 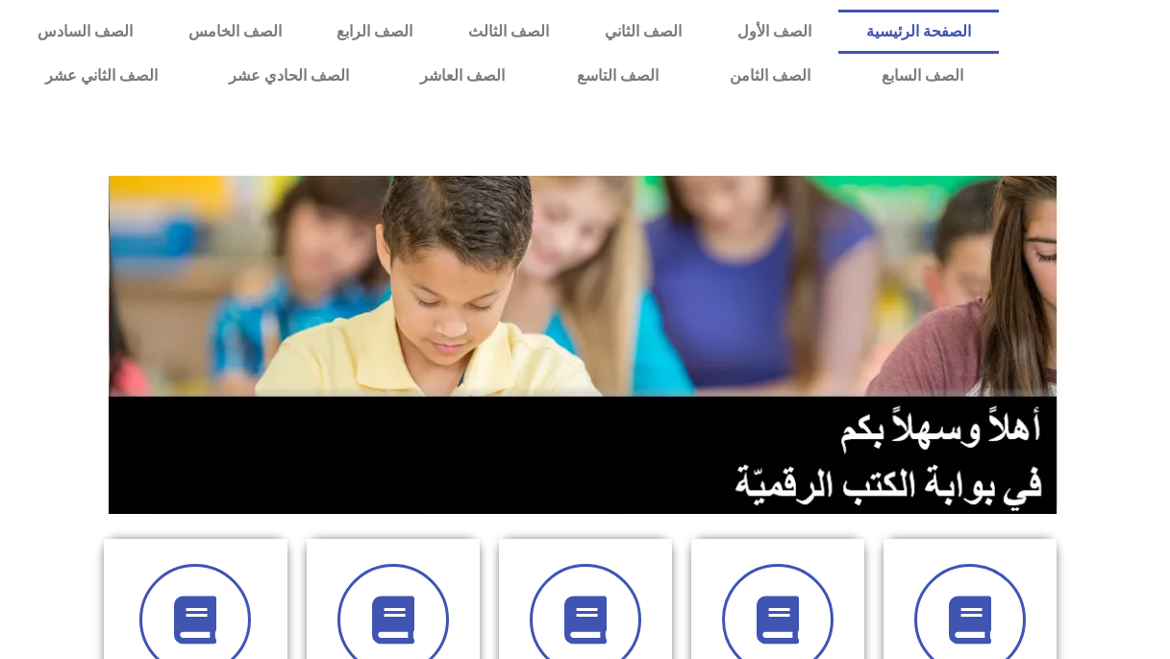 What do you see at coordinates (374, 32) in the screenshot?
I see `a: الصف الرابع` at bounding box center [374, 32].